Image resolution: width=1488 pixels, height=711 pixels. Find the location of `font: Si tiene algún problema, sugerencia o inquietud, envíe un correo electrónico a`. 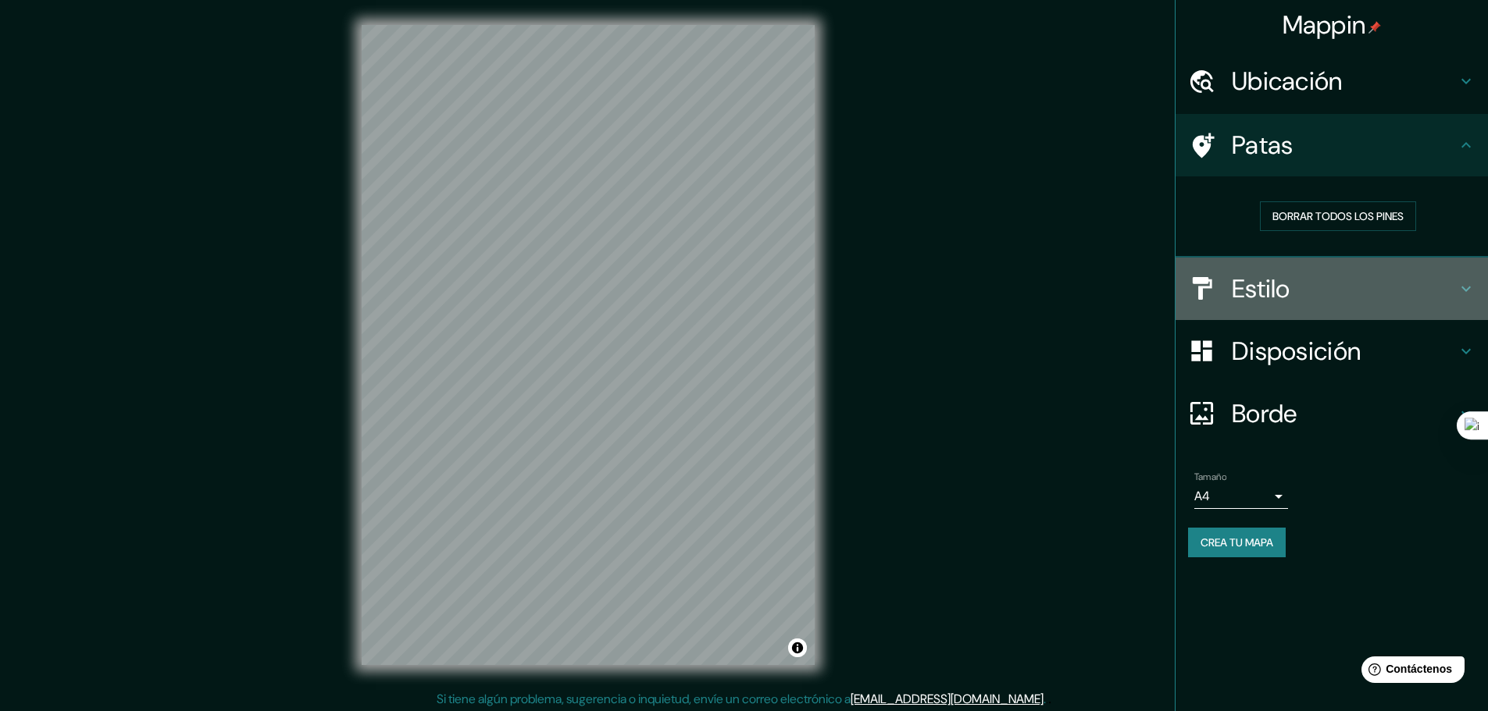

font: Si tiene algún problema, sugerencia o inquietud, envíe un correo electrónico a is located at coordinates (643, 699).